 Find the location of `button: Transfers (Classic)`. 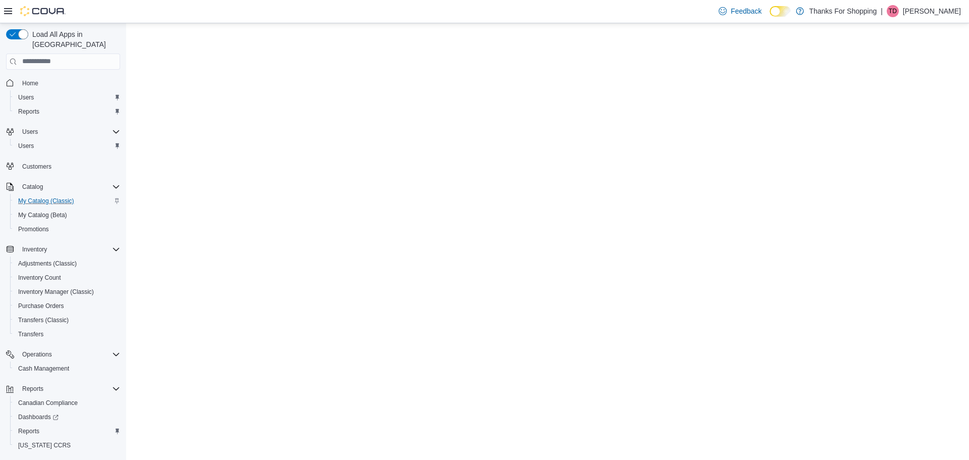

button: Transfers (Classic) is located at coordinates (67, 320).